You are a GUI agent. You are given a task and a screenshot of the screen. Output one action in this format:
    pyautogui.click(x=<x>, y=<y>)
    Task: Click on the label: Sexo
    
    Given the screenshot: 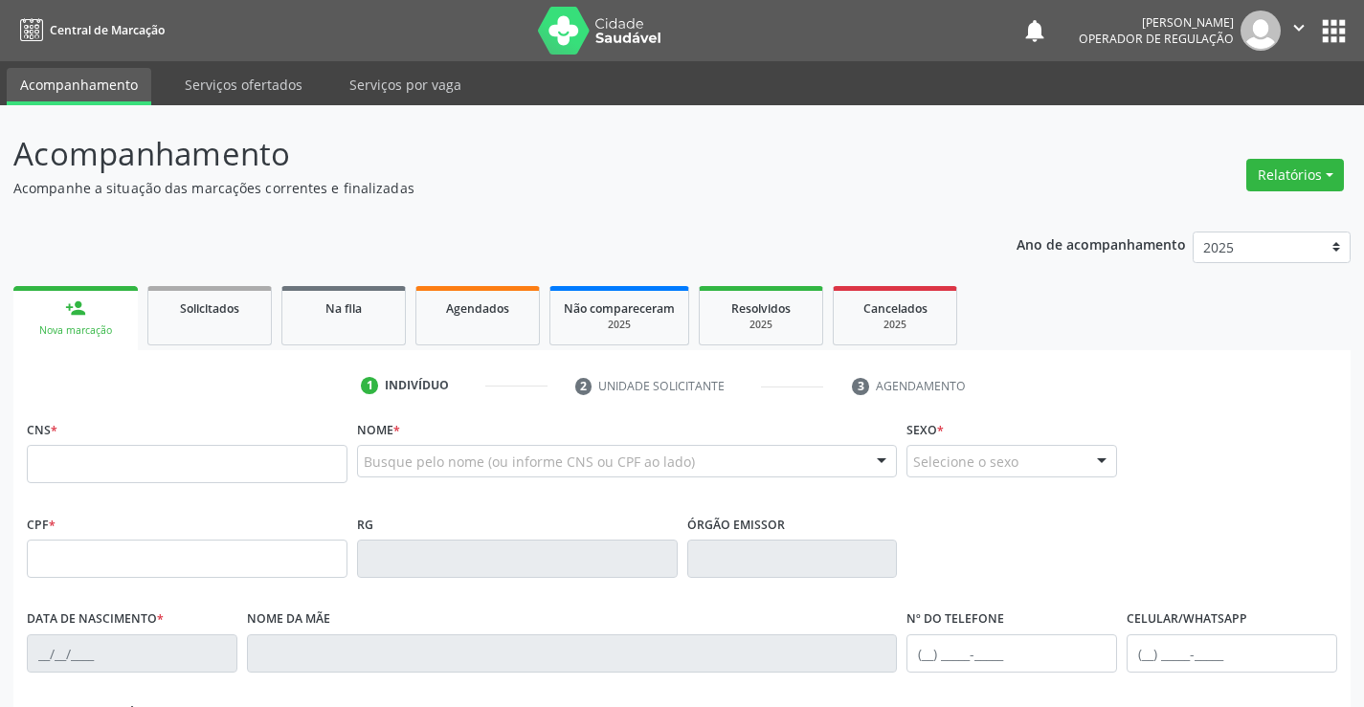 What is the action you would take?
    pyautogui.click(x=925, y=430)
    